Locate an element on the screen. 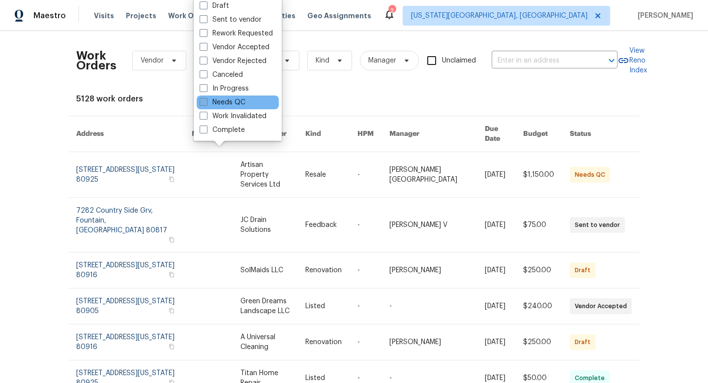 This screenshot has height=383, width=708. span: Work Orders is located at coordinates (190, 16).